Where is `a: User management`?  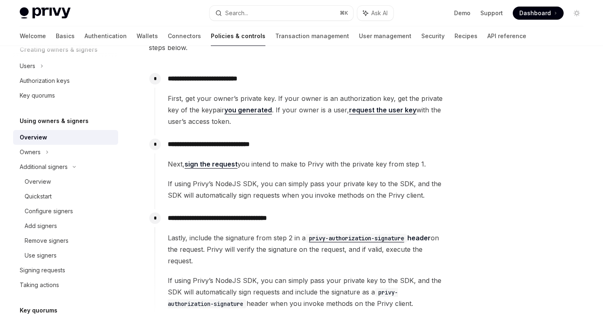
a: User management is located at coordinates (385, 36).